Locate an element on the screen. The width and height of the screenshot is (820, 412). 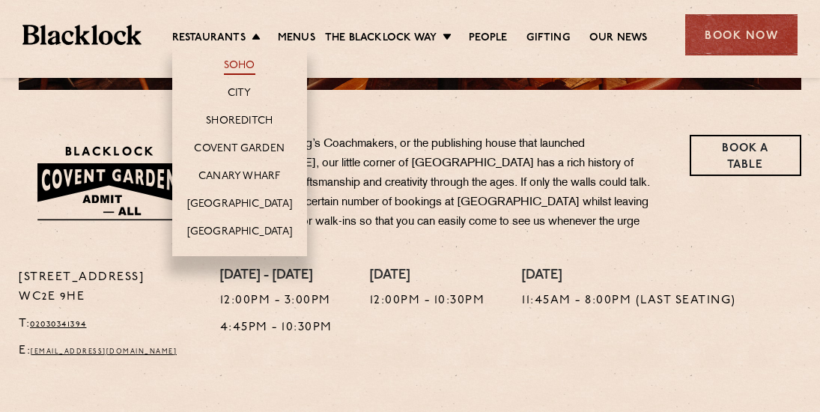
a: Gifting is located at coordinates (548, 39).